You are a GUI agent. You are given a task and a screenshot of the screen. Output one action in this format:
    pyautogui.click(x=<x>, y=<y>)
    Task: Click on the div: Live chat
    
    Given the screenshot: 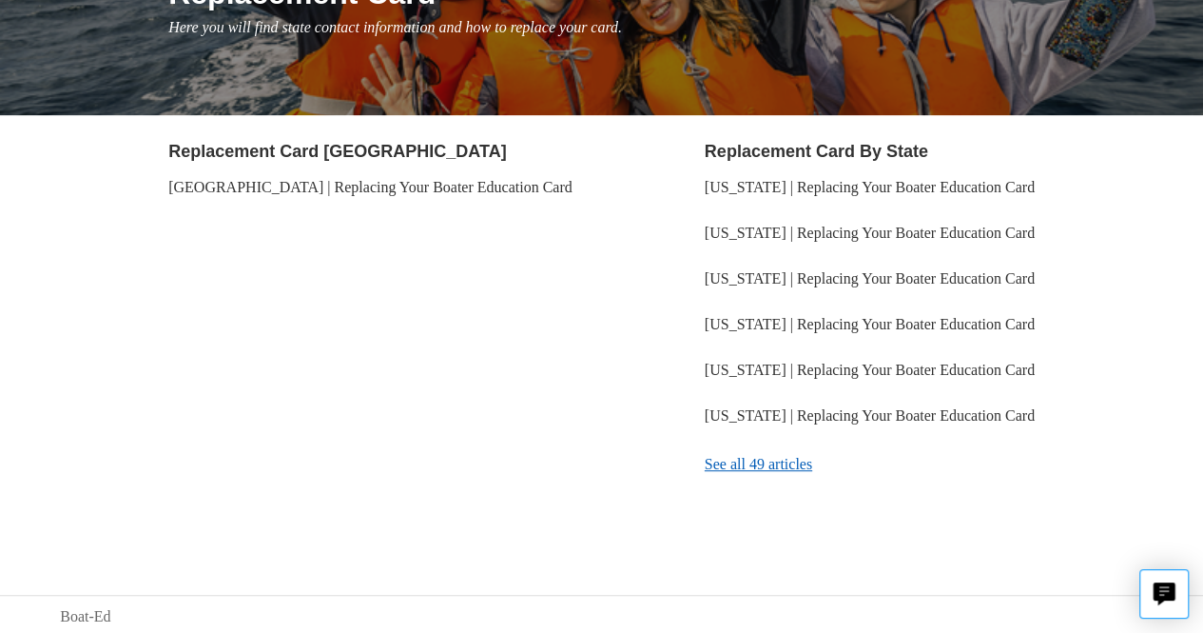 What is the action you would take?
    pyautogui.click(x=1164, y=594)
    